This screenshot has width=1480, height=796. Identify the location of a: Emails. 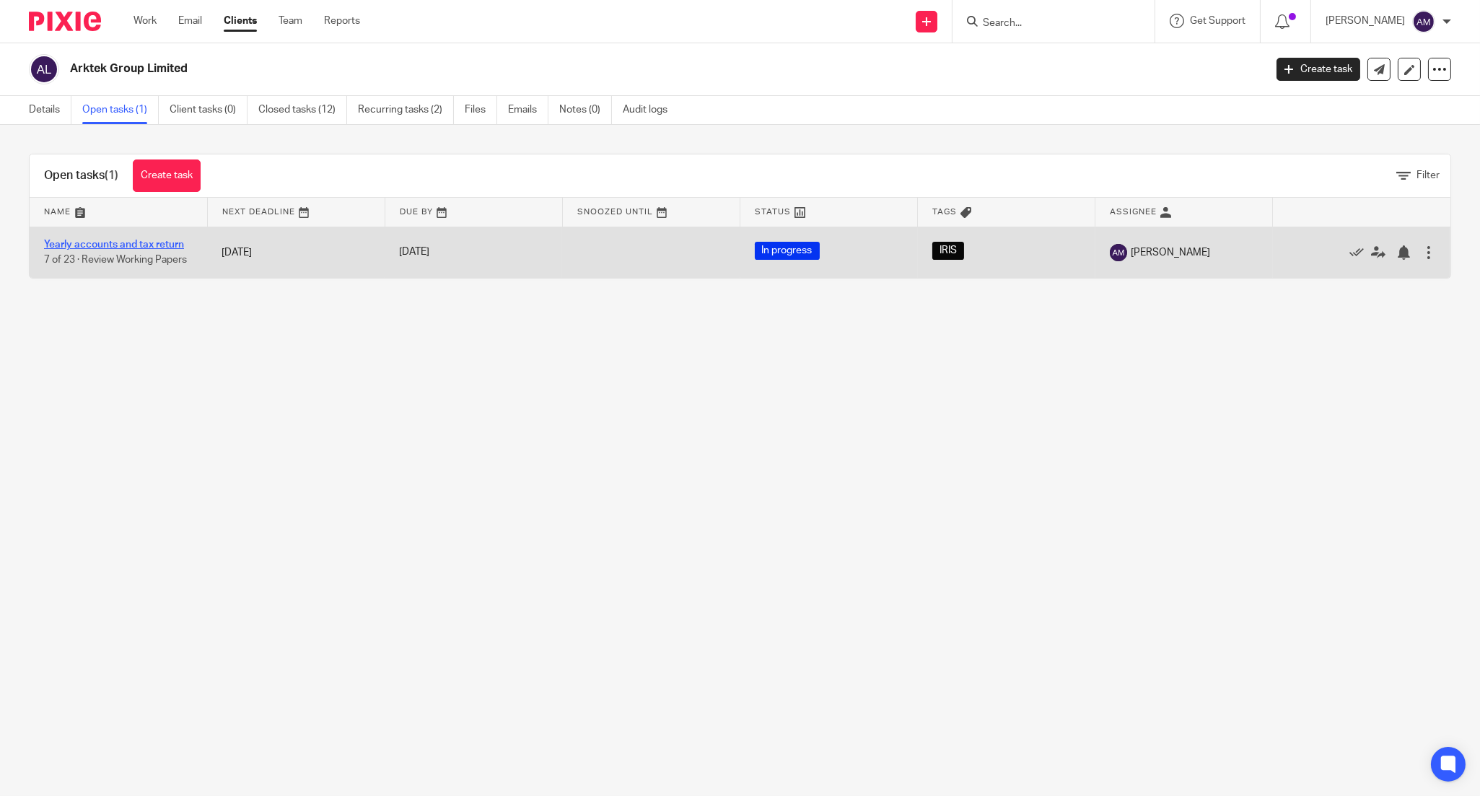
(528, 110).